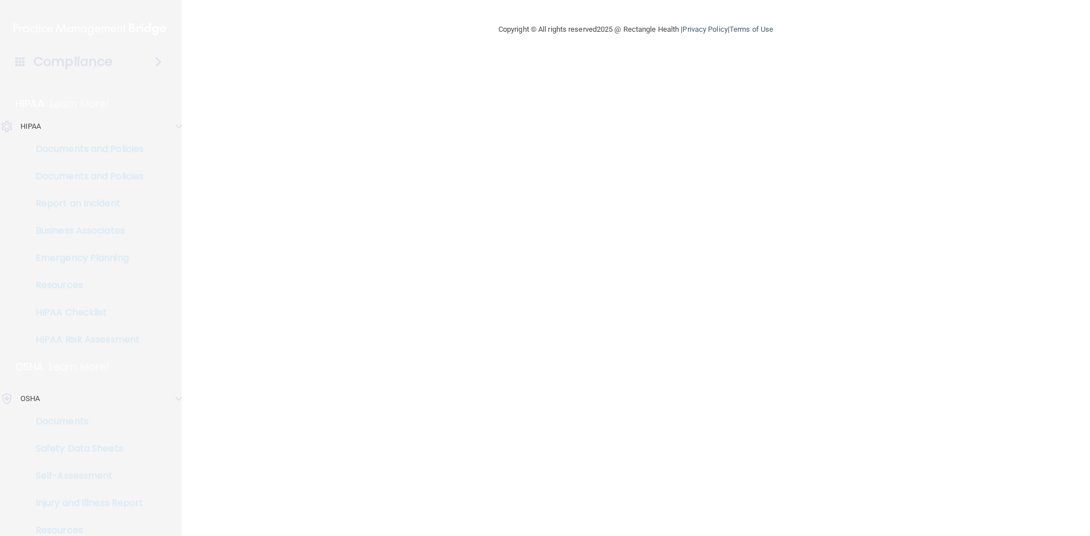 This screenshot has height=536, width=1090. What do you see at coordinates (85, 503) in the screenshot?
I see `p: Injury and Illness Report` at bounding box center [85, 503].